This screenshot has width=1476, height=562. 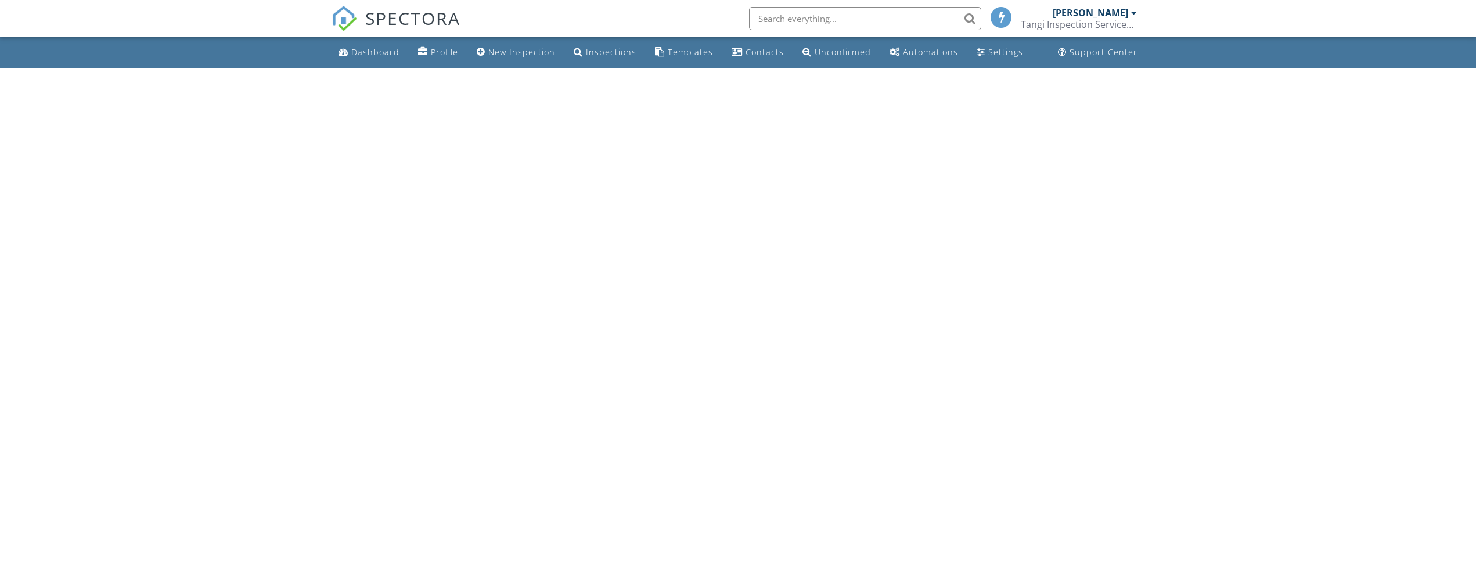 I want to click on div: Contacts, so click(x=765, y=52).